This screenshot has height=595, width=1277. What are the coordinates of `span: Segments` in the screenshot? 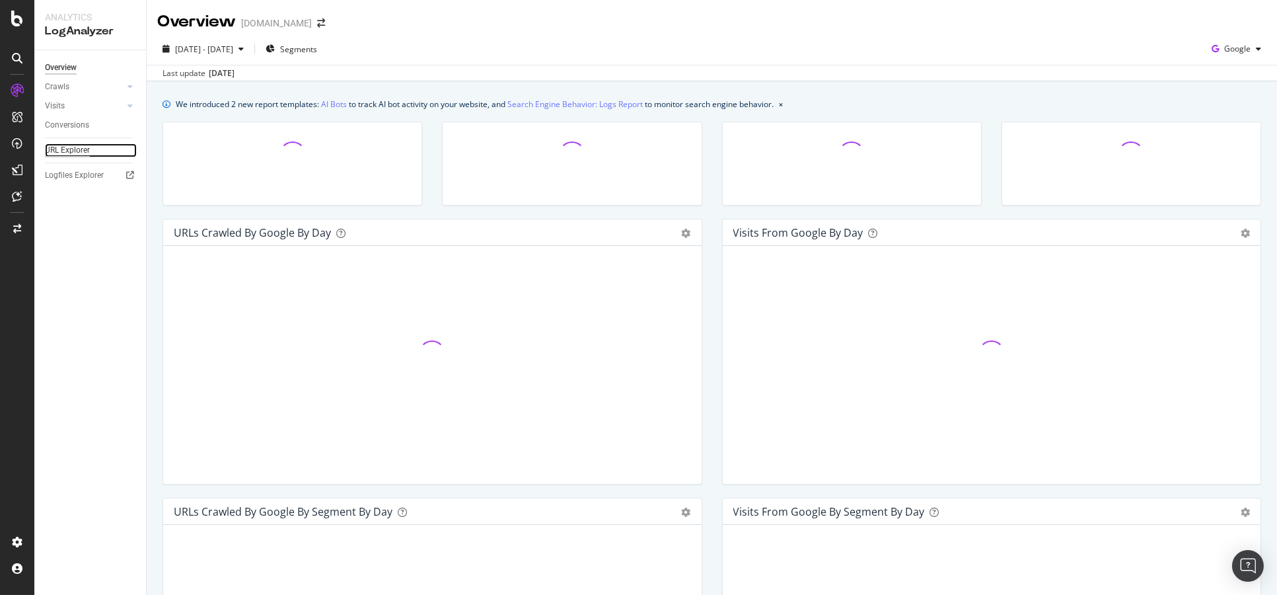 It's located at (299, 49).